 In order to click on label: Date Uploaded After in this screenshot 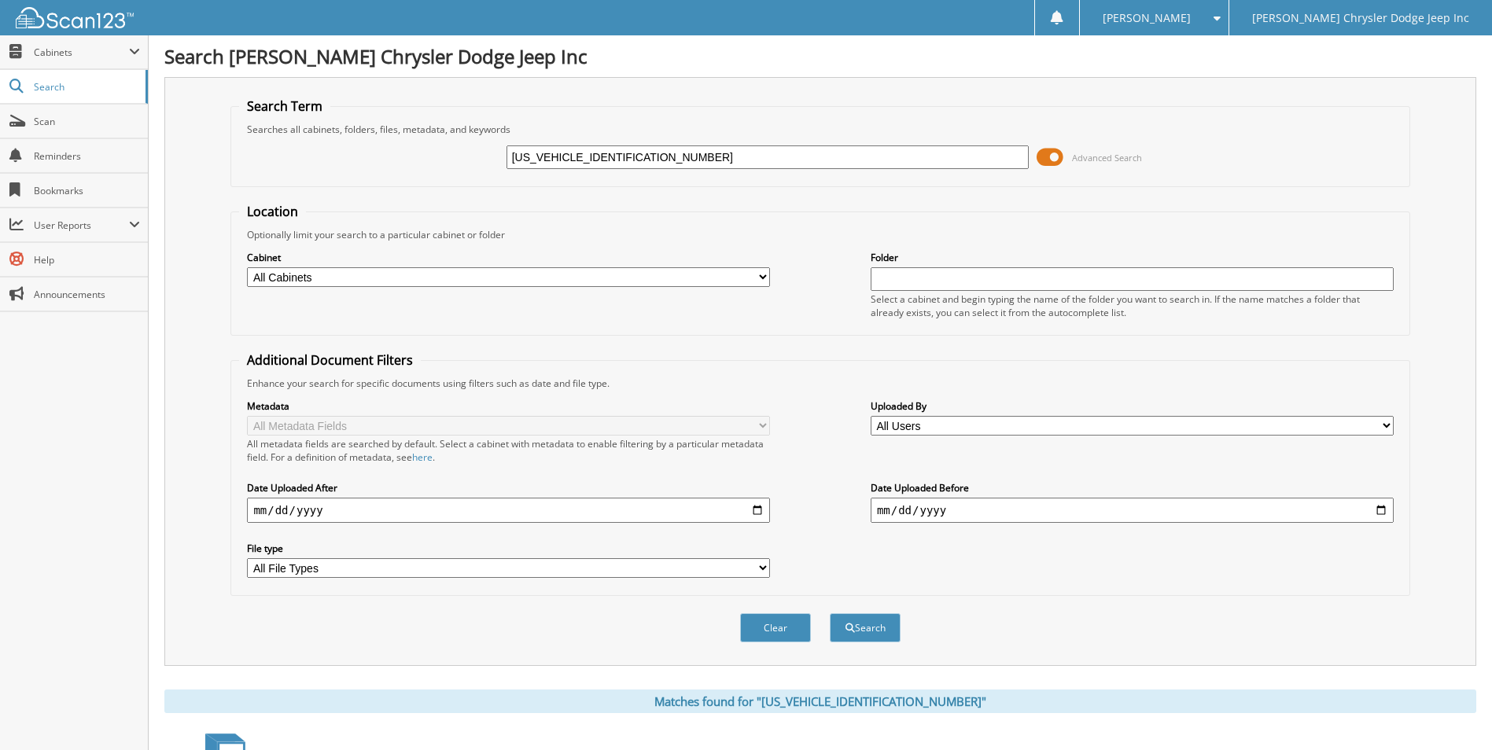, I will do `click(508, 488)`.